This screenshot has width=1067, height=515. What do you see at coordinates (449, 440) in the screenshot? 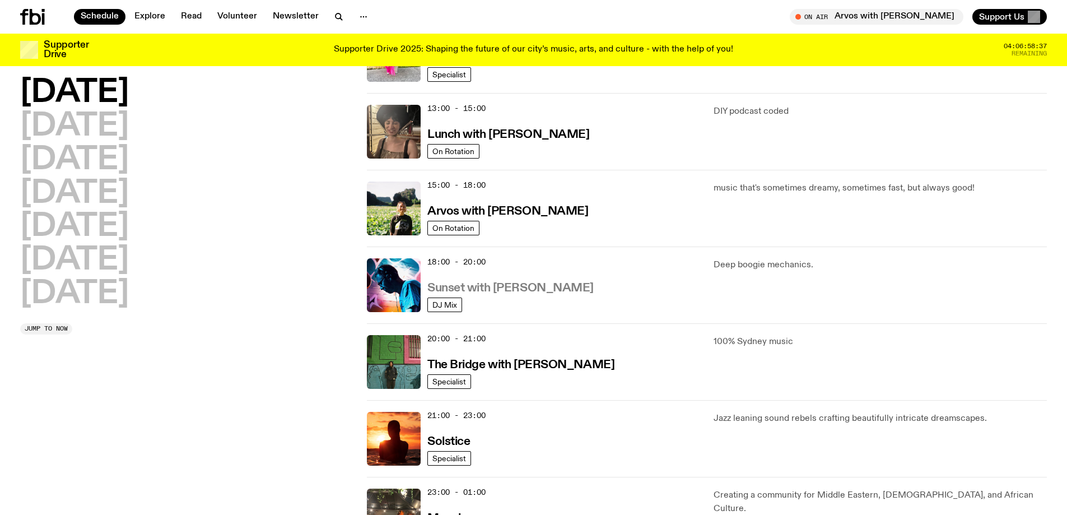
I see `a: Solstice` at bounding box center [449, 440].